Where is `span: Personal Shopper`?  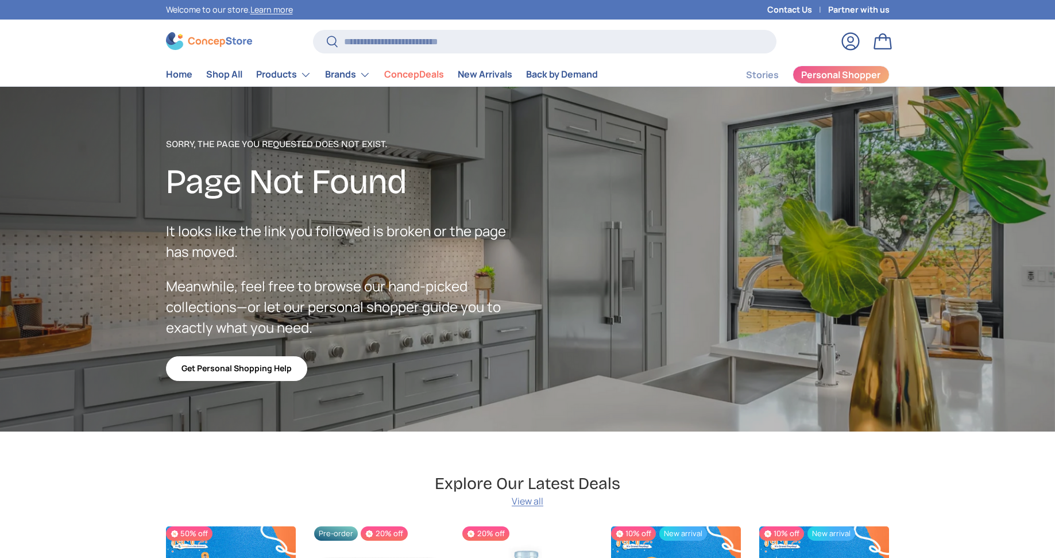
span: Personal Shopper is located at coordinates (841, 75).